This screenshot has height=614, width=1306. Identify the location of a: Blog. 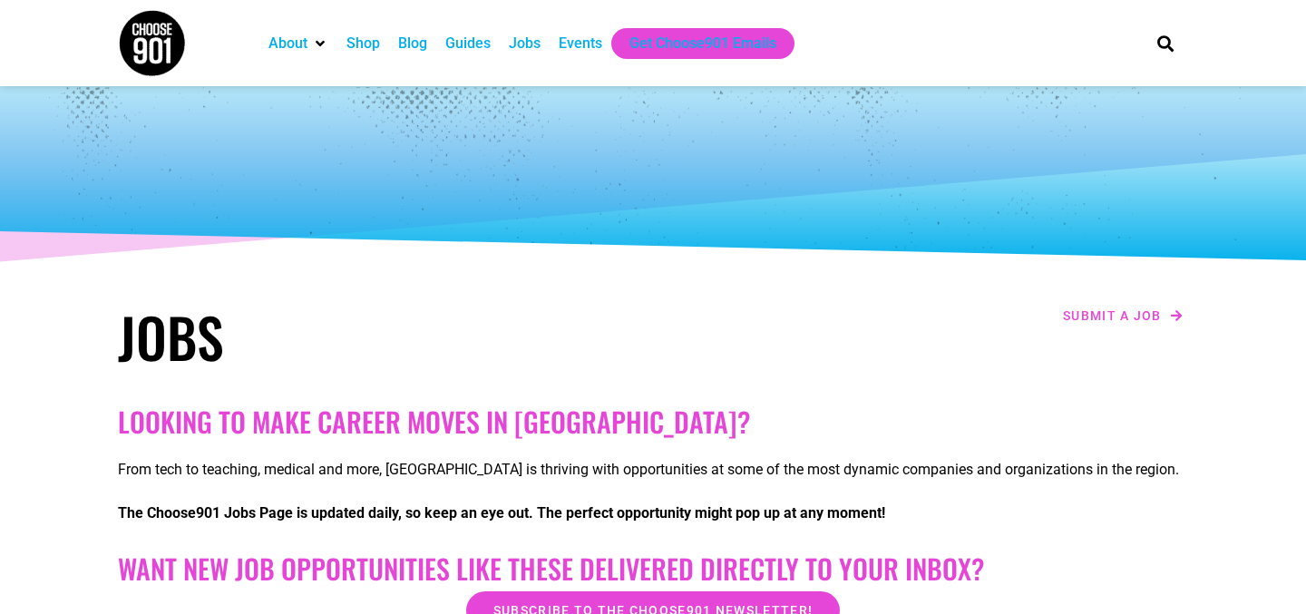
(413, 44).